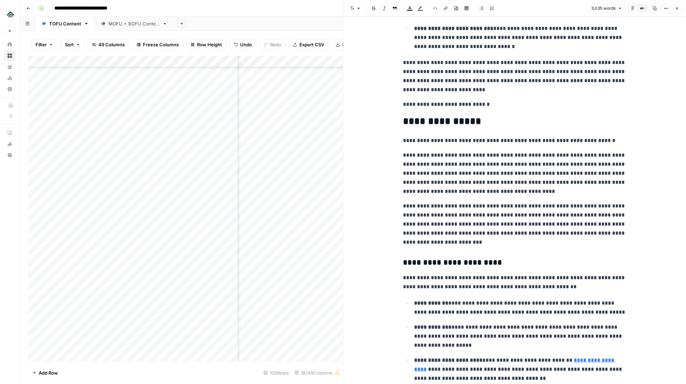  What do you see at coordinates (10, 133) in the screenshot?
I see `a: AirOps Academy` at bounding box center [10, 133].